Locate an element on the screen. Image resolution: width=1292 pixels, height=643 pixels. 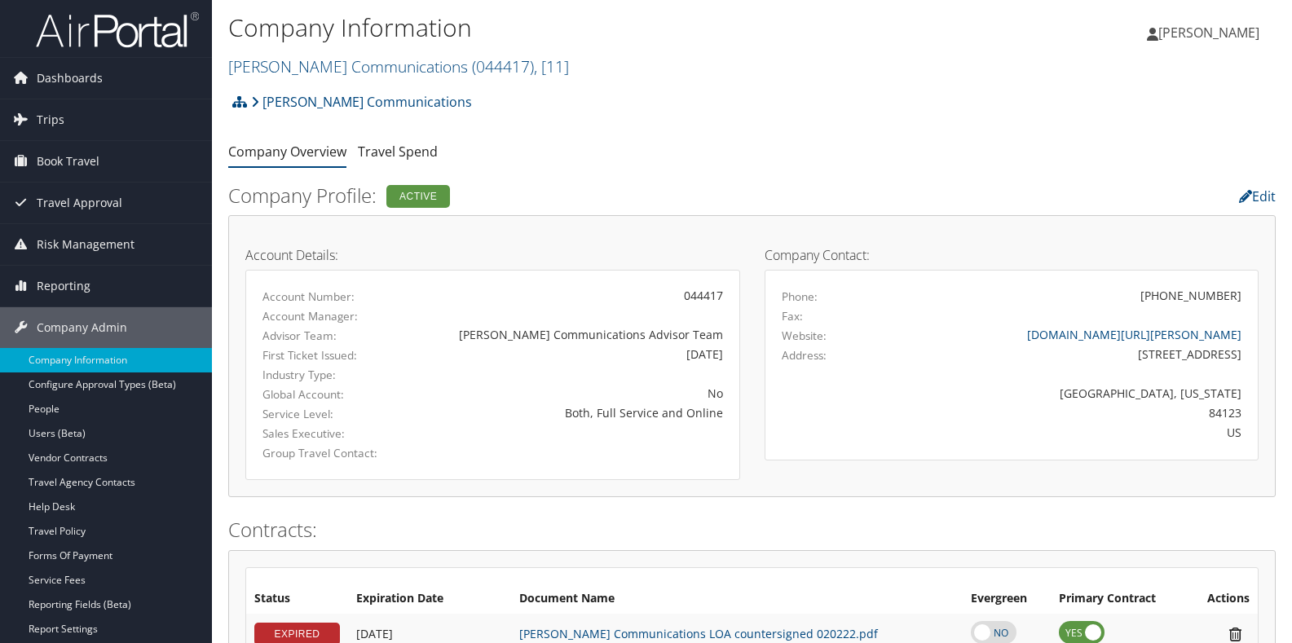
span: Travel Approval is located at coordinates (79, 203).